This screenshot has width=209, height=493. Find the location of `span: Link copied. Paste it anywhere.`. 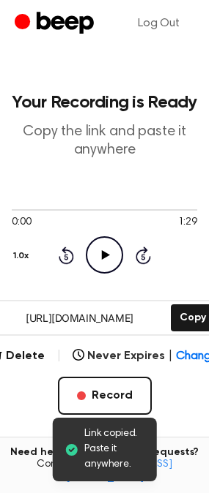

span: Link copied. Paste it anywhere. is located at coordinates (114, 449).